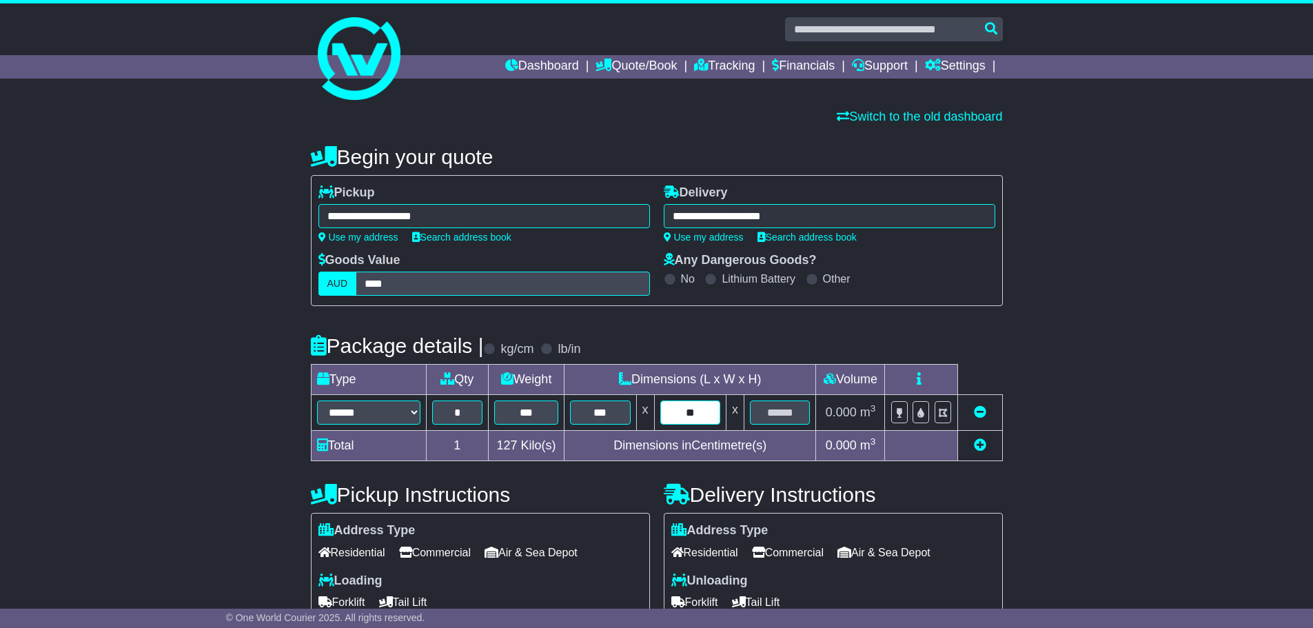  I want to click on span: 127, so click(507, 445).